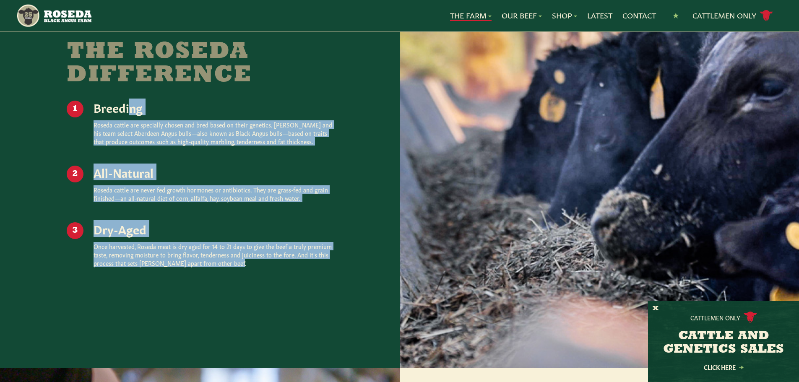 The width and height of the screenshot is (799, 382). Describe the element at coordinates (750, 317) in the screenshot. I see `img: cattle-icon.svg` at that location.